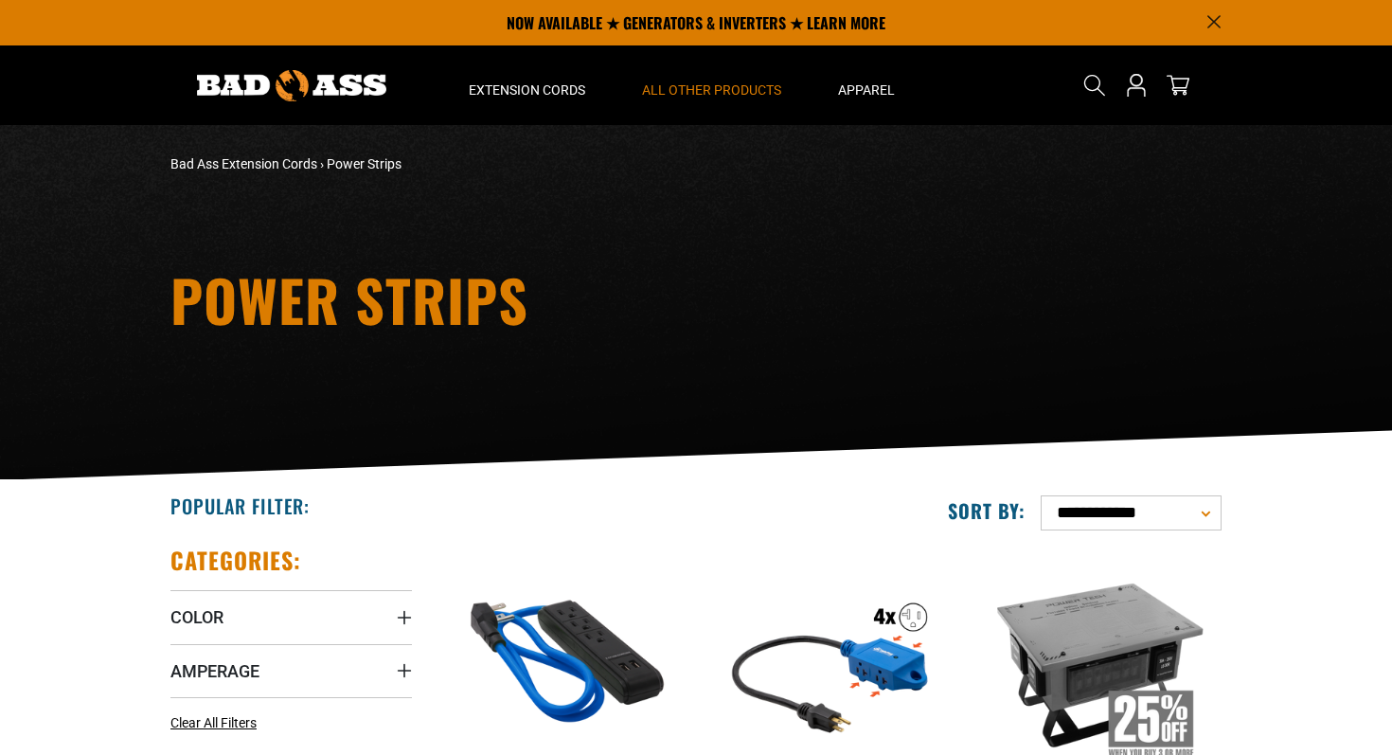 Image resolution: width=1392 pixels, height=755 pixels. Describe the element at coordinates (711, 85) in the screenshot. I see `summary: All Other Products` at that location.